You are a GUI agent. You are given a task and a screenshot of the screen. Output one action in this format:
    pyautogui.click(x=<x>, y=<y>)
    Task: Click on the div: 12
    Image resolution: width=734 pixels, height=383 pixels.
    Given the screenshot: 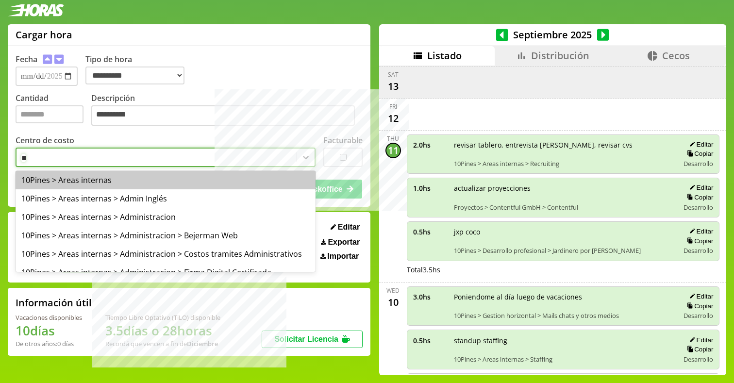 What is the action you would take?
    pyautogui.click(x=393, y=119)
    